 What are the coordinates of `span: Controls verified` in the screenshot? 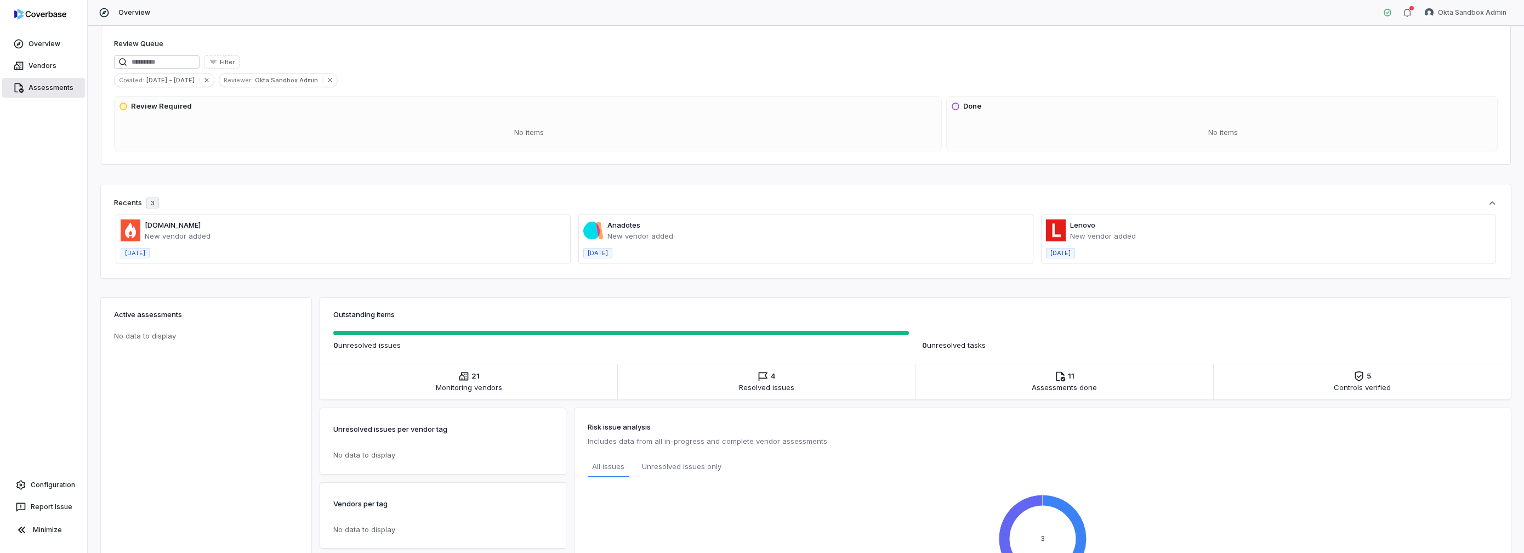 It's located at (1362, 387).